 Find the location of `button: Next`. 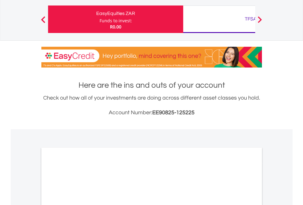

button: Next is located at coordinates (260, 22).